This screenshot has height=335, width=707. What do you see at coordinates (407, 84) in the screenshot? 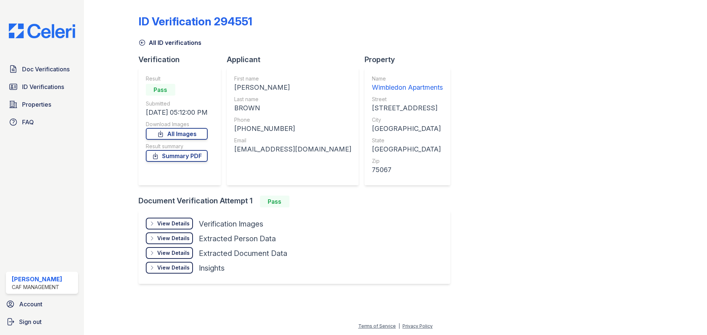
I see `a: Name Wimbledon Apartments` at bounding box center [407, 84].